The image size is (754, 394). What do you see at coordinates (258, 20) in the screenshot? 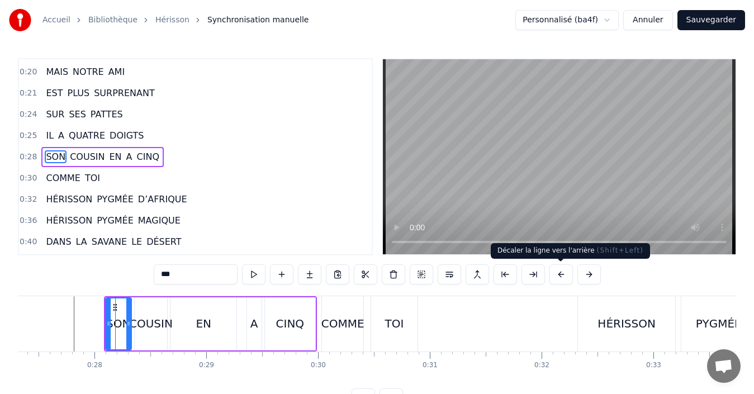
I see `span: Synchronisation manuelle` at bounding box center [258, 20].